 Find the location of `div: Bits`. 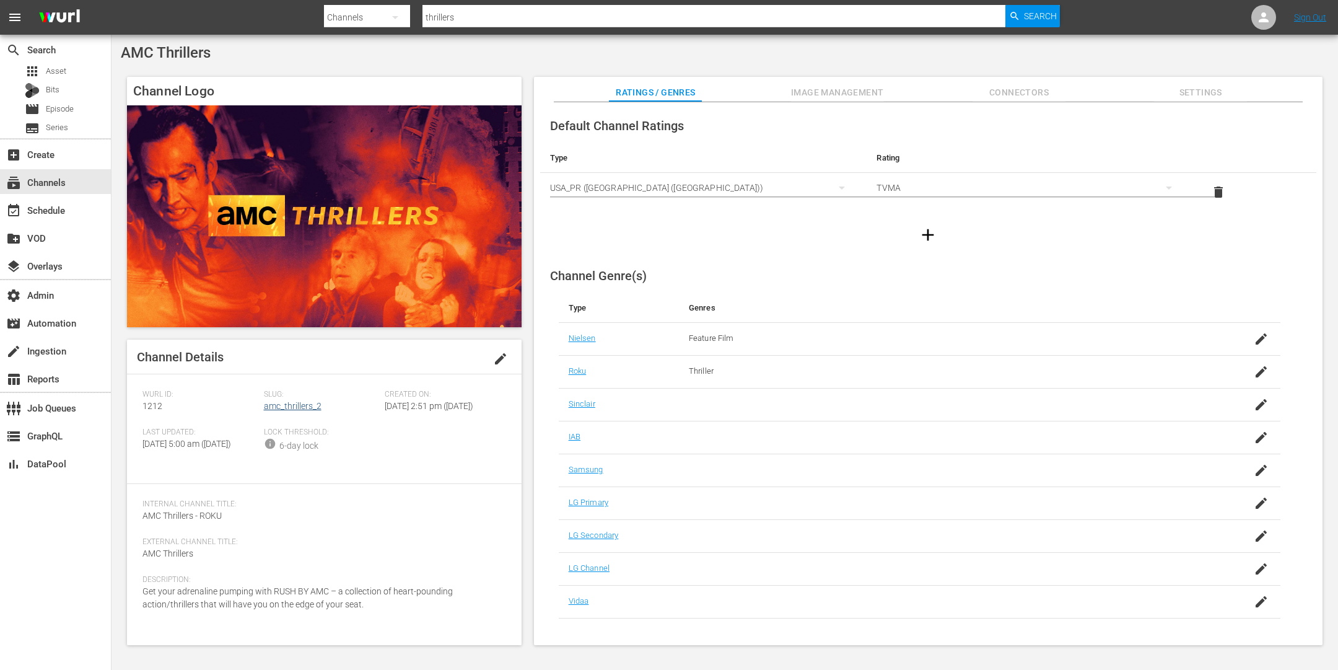

div: Bits is located at coordinates (32, 90).